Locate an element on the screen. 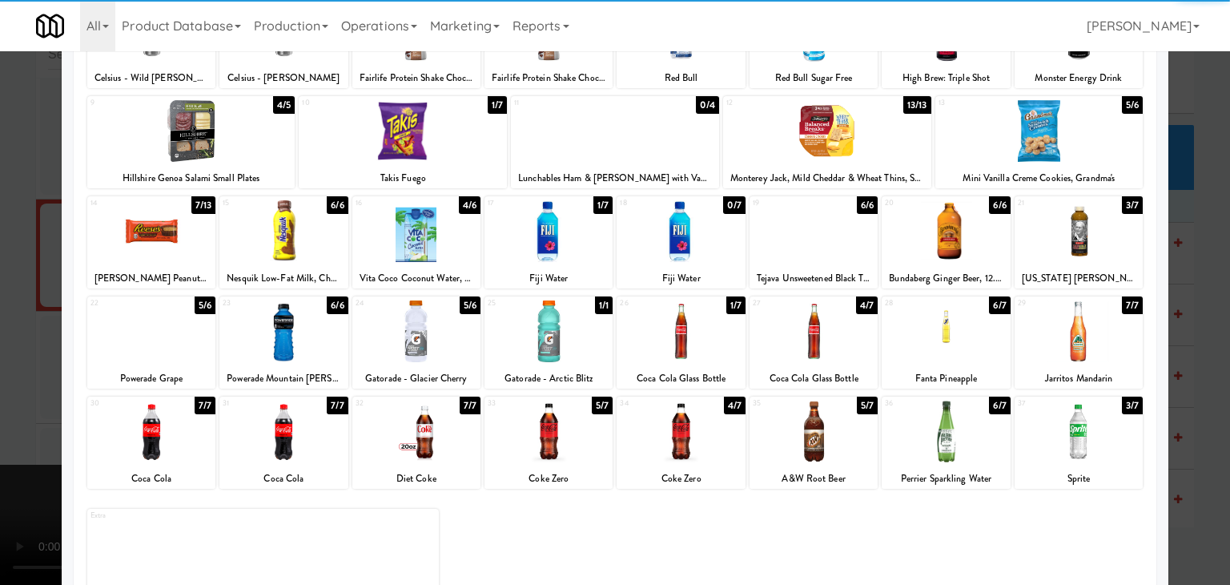 The width and height of the screenshot is (1230, 585). div: 164/6Vita Coco Coconut Water, Original, 16.9 fl oz is located at coordinates (417, 242).